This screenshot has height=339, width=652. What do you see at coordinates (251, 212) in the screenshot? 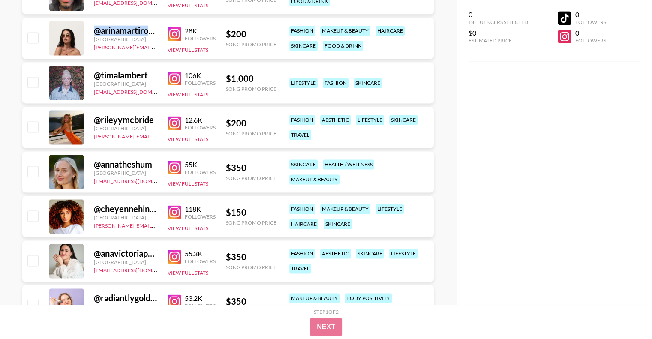
I see `div: $ 150` at bounding box center [251, 212].